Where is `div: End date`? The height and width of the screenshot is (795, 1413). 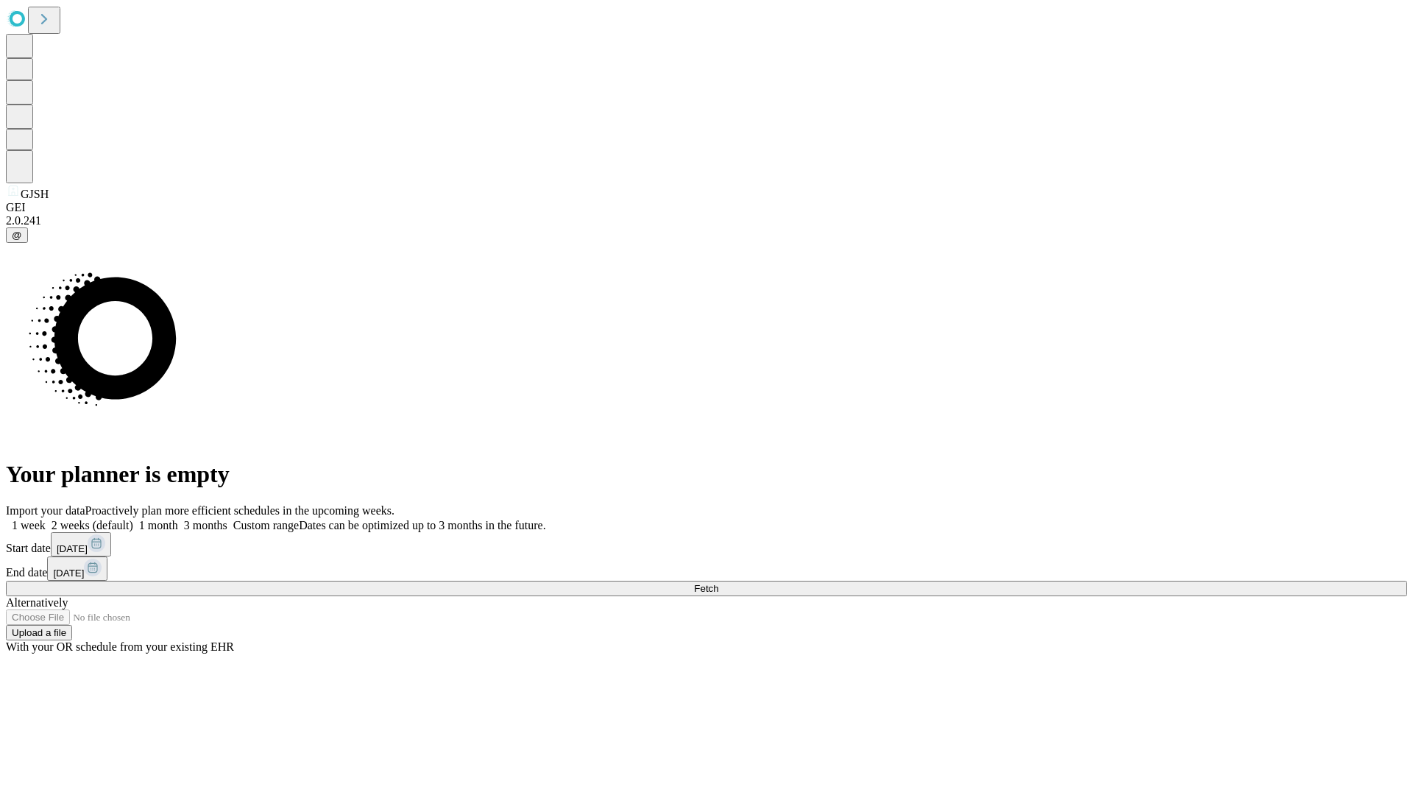 div: End date is located at coordinates (706, 568).